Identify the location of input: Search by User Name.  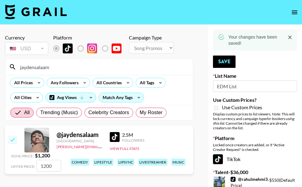
(103, 67).